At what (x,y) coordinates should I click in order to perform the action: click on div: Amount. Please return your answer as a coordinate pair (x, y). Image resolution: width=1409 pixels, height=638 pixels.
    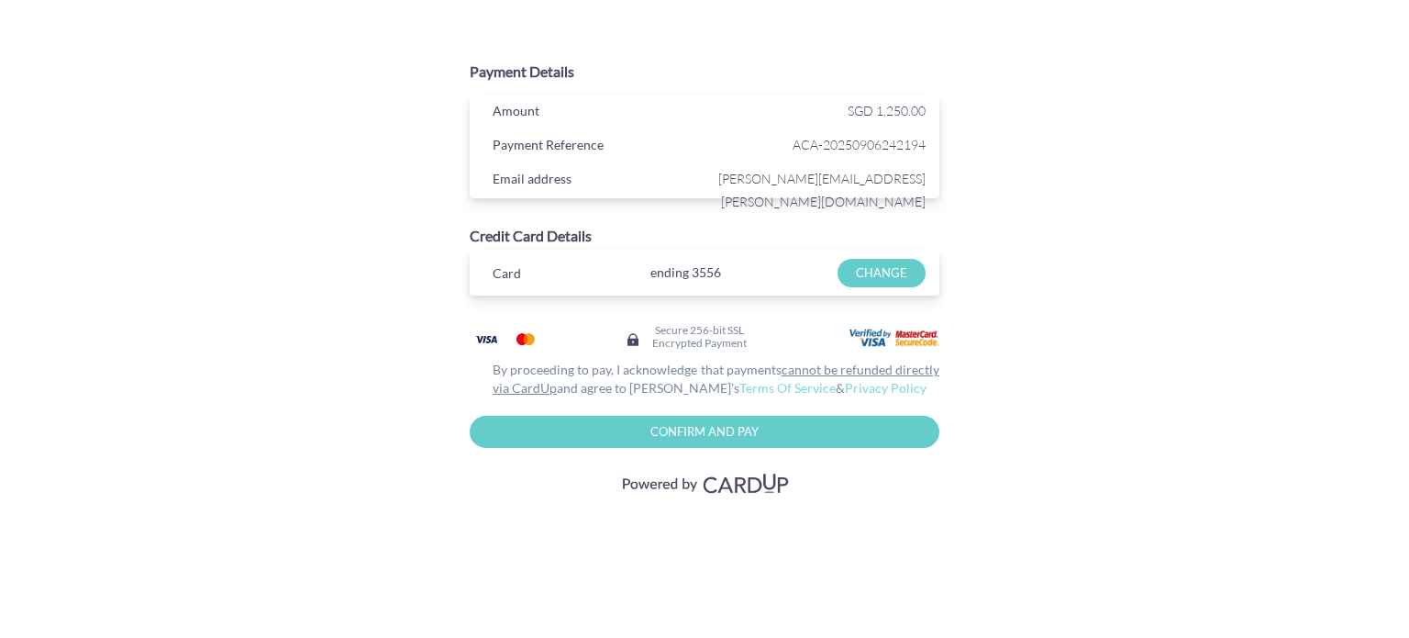
    Looking at the image, I should click on (594, 113).